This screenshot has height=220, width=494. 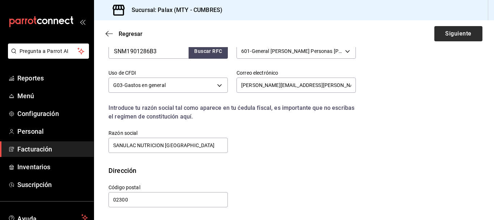 What do you see at coordinates (459, 34) in the screenshot?
I see `button: Siguiente` at bounding box center [459, 34].